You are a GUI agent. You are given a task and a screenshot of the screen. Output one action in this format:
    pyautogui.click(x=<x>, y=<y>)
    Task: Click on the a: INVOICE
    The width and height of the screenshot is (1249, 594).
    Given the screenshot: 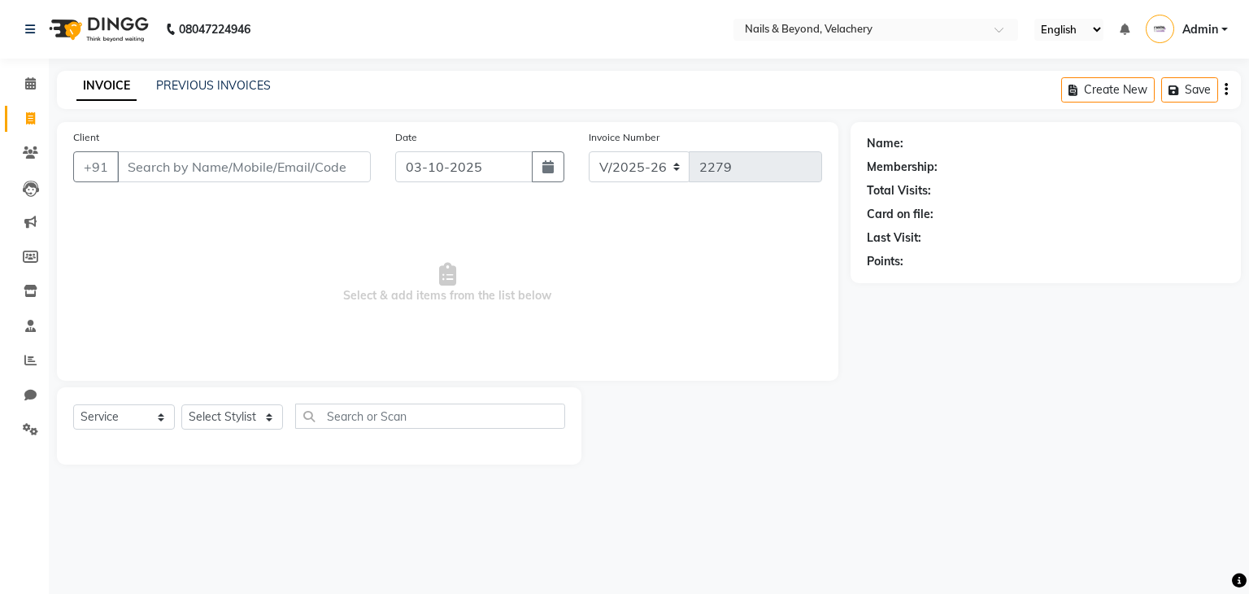 What is the action you would take?
    pyautogui.click(x=107, y=86)
    